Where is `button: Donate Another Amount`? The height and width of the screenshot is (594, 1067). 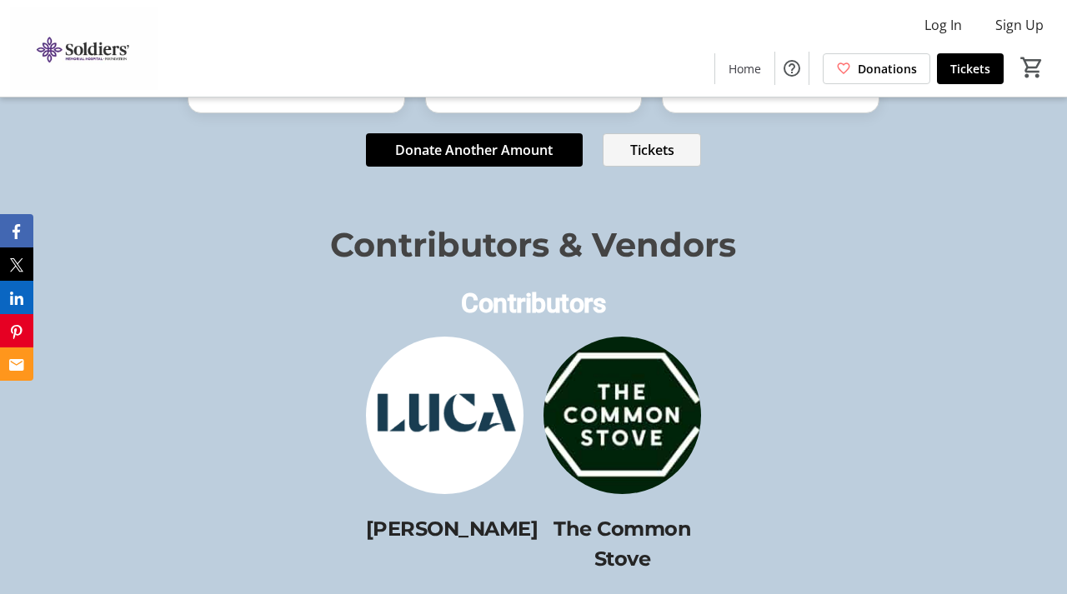 button: Donate Another Amount is located at coordinates (474, 150).